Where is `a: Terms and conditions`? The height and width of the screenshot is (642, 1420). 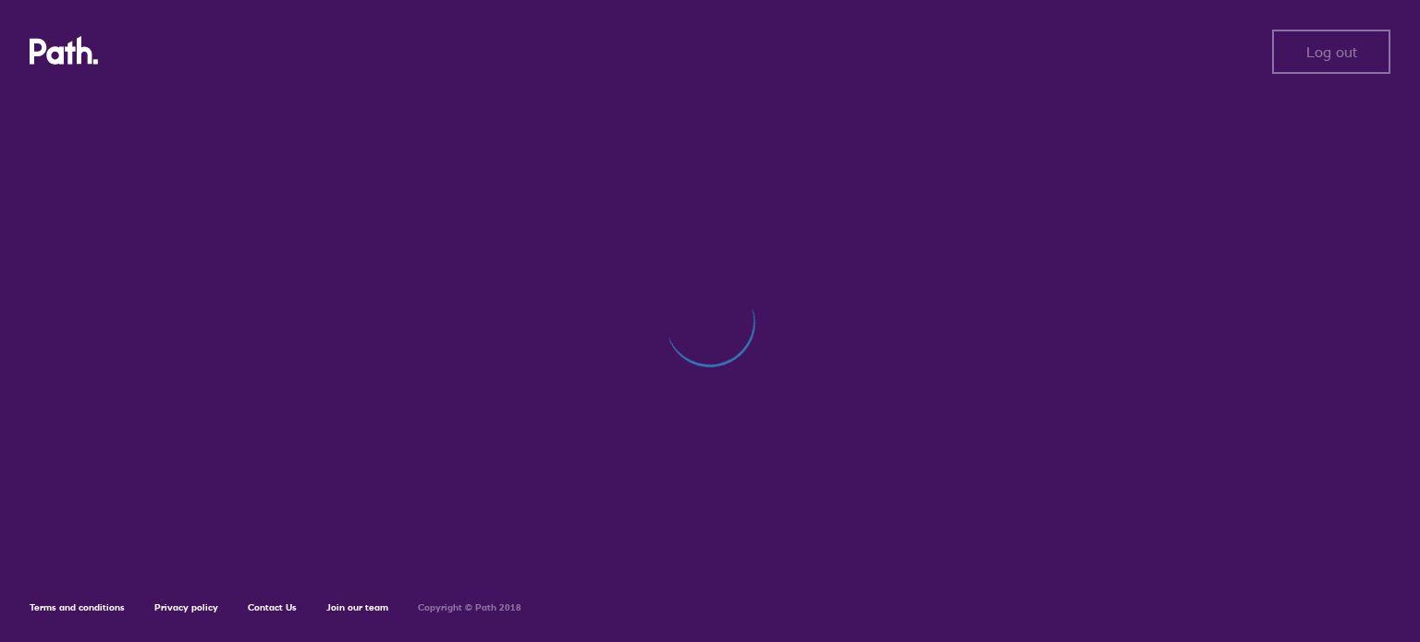
a: Terms and conditions is located at coordinates (77, 607).